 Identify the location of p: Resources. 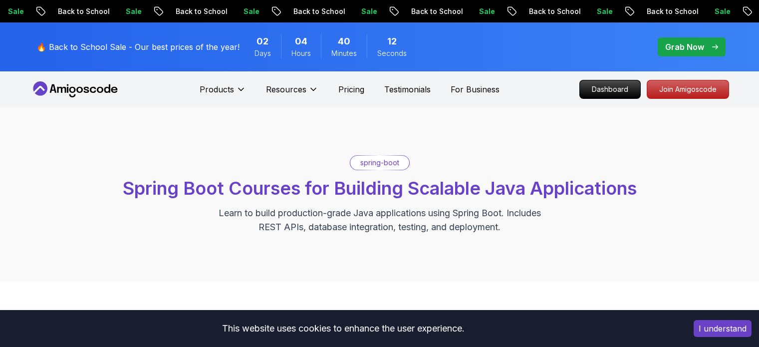
(286, 89).